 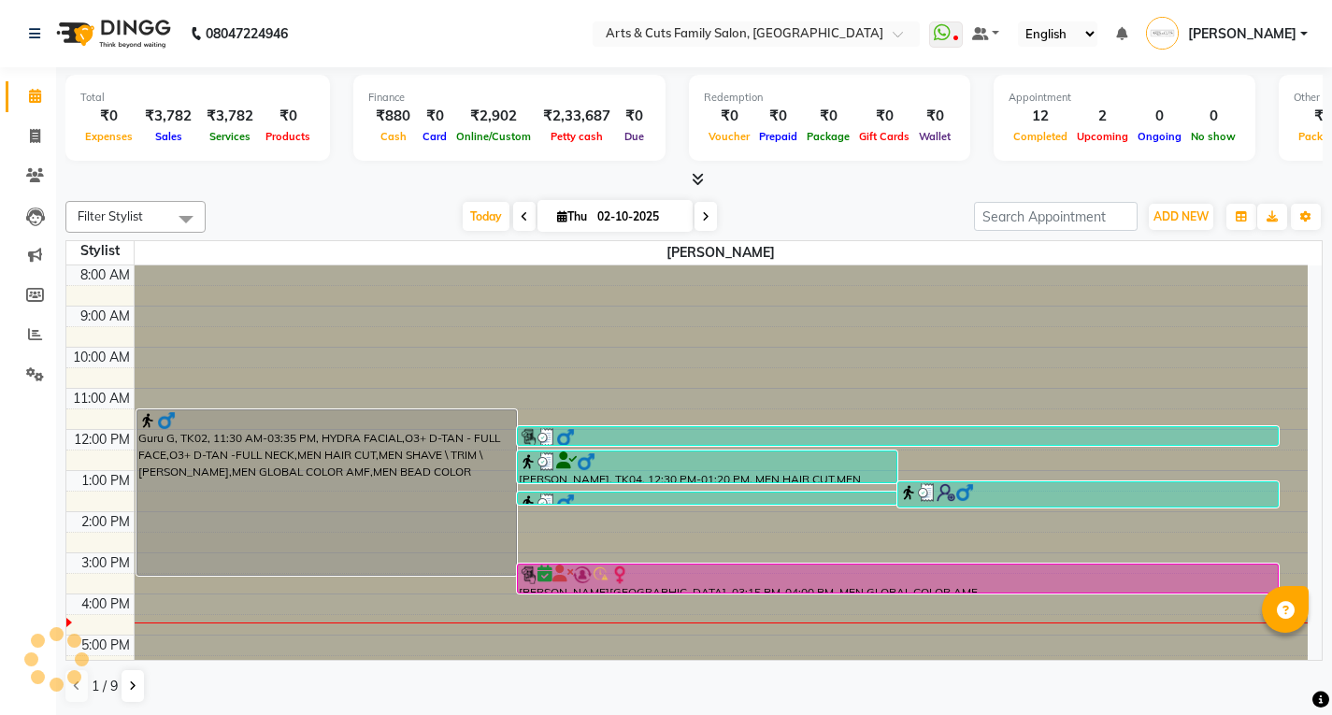 I want to click on span: Wallet, so click(x=935, y=136).